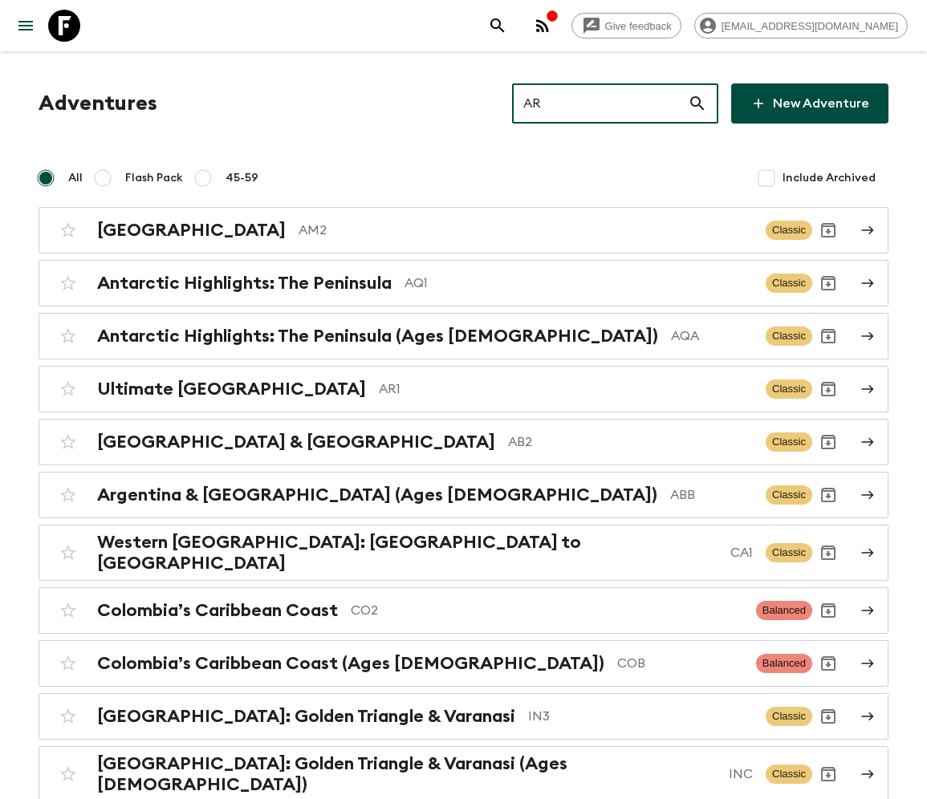 Image resolution: width=927 pixels, height=799 pixels. I want to click on button: search adventures, so click(497, 26).